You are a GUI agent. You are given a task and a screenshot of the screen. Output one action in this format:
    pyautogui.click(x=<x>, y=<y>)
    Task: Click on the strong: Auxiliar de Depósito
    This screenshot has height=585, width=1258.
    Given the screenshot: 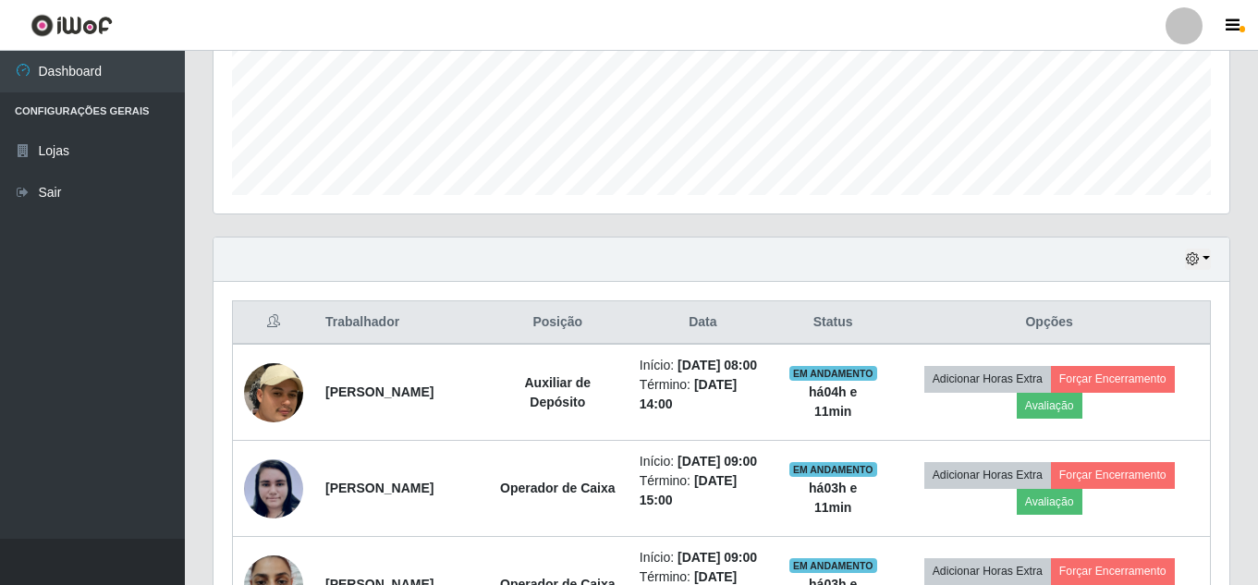 What is the action you would take?
    pyautogui.click(x=557, y=392)
    